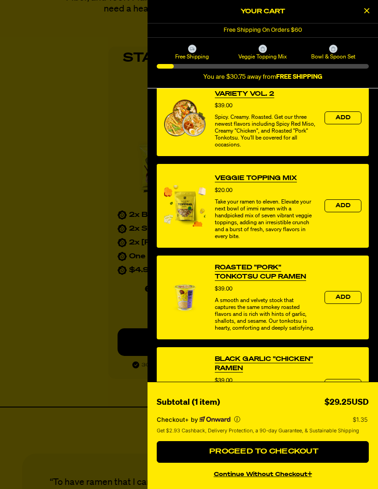  Describe the element at coordinates (265, 131) in the screenshot. I see `div: Spicy. Creamy. Roasted. Get our three newest flavors including Spicy Red Miso, Creamy "Chicken", ...` at that location.